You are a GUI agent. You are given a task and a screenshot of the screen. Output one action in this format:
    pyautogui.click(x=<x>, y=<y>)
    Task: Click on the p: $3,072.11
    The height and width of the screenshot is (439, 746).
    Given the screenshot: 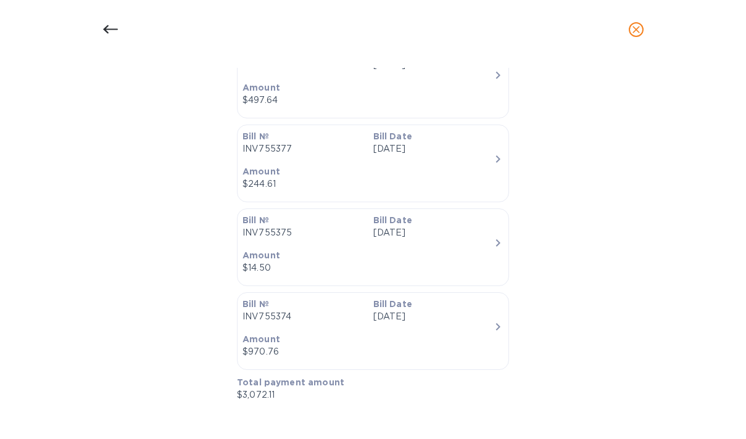 What is the action you would take?
    pyautogui.click(x=368, y=395)
    